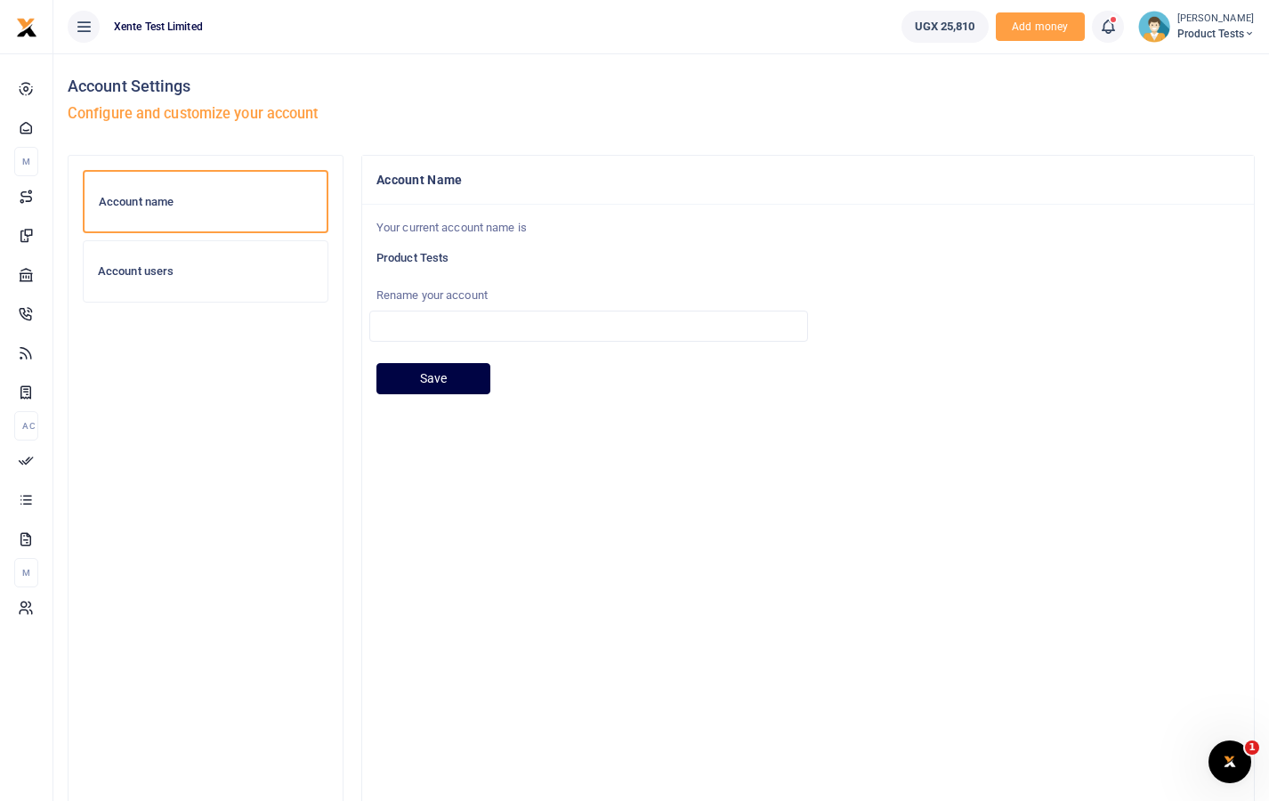  I want to click on span: Add money, so click(1040, 27).